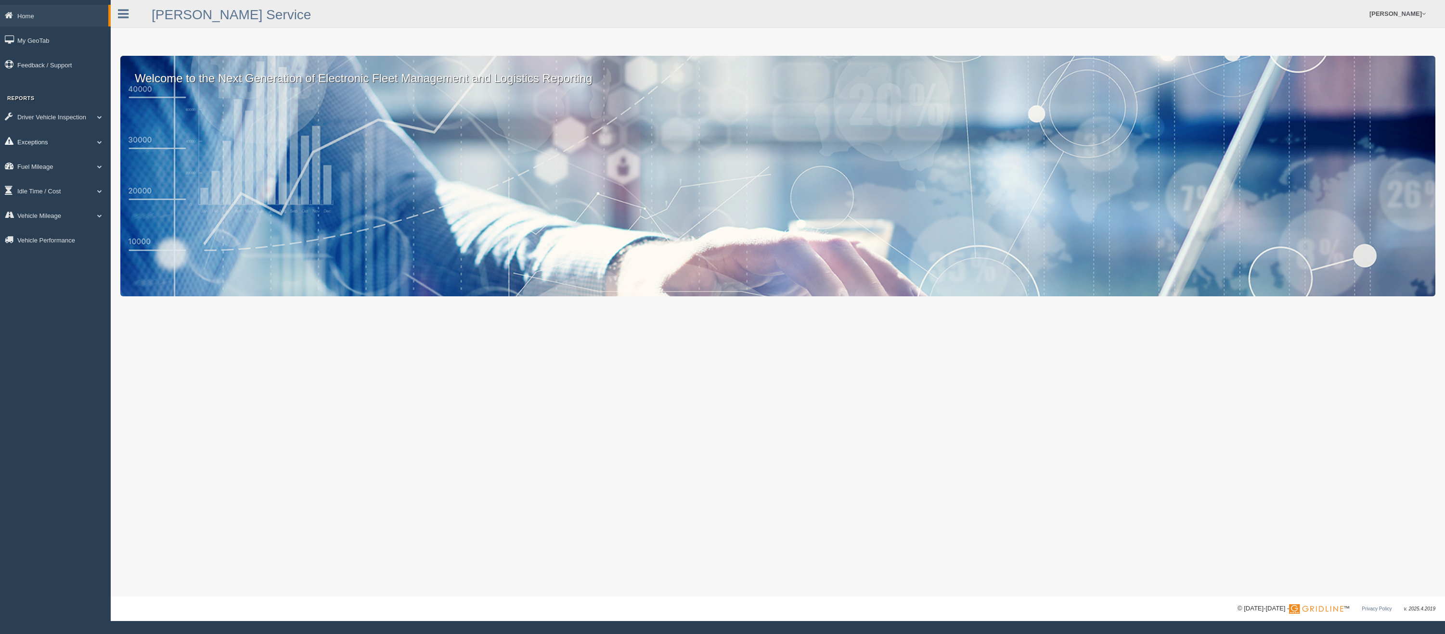 This screenshot has height=634, width=1445. Describe the element at coordinates (778, 71) in the screenshot. I see `p: Welcome to the Next Generation of Electronic Fleet Management and Logistics Reporting` at that location.